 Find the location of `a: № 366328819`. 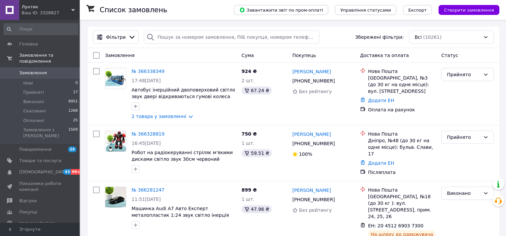

a: № 366328819 is located at coordinates (148, 134).